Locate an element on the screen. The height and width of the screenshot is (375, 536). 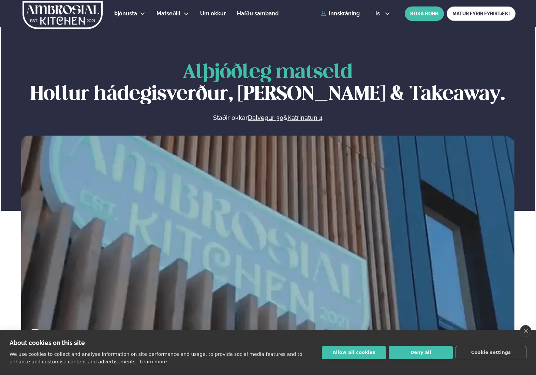
button: is is located at coordinates (383, 14).